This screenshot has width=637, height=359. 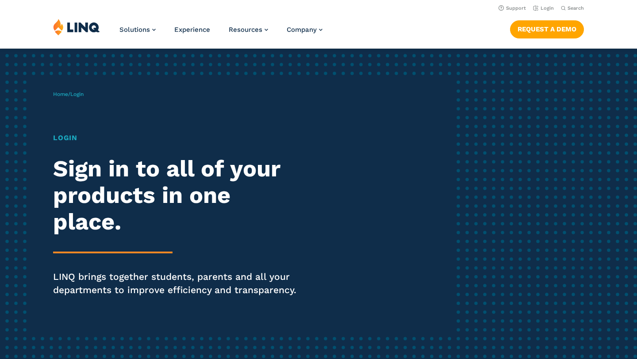 What do you see at coordinates (176, 283) in the screenshot?
I see `p: LINQ brings together students, parents and all your departments to improve efficiency and transpa...` at bounding box center [176, 283].